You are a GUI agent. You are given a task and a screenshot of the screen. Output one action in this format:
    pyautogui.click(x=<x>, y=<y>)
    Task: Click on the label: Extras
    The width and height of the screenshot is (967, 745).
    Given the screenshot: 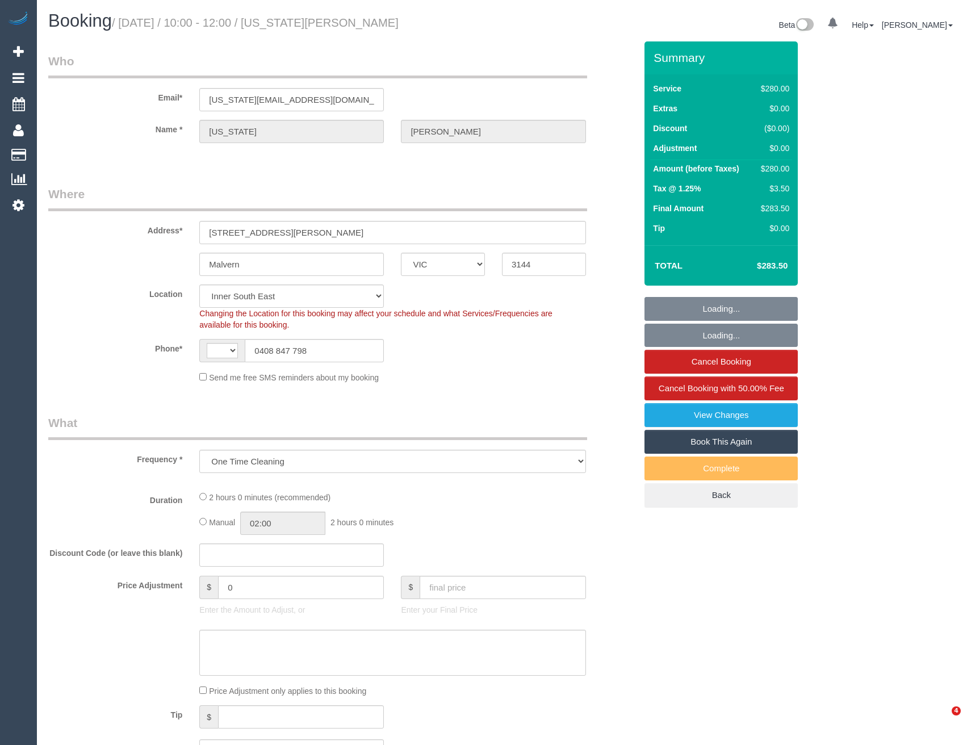 What is the action you would take?
    pyautogui.click(x=665, y=108)
    